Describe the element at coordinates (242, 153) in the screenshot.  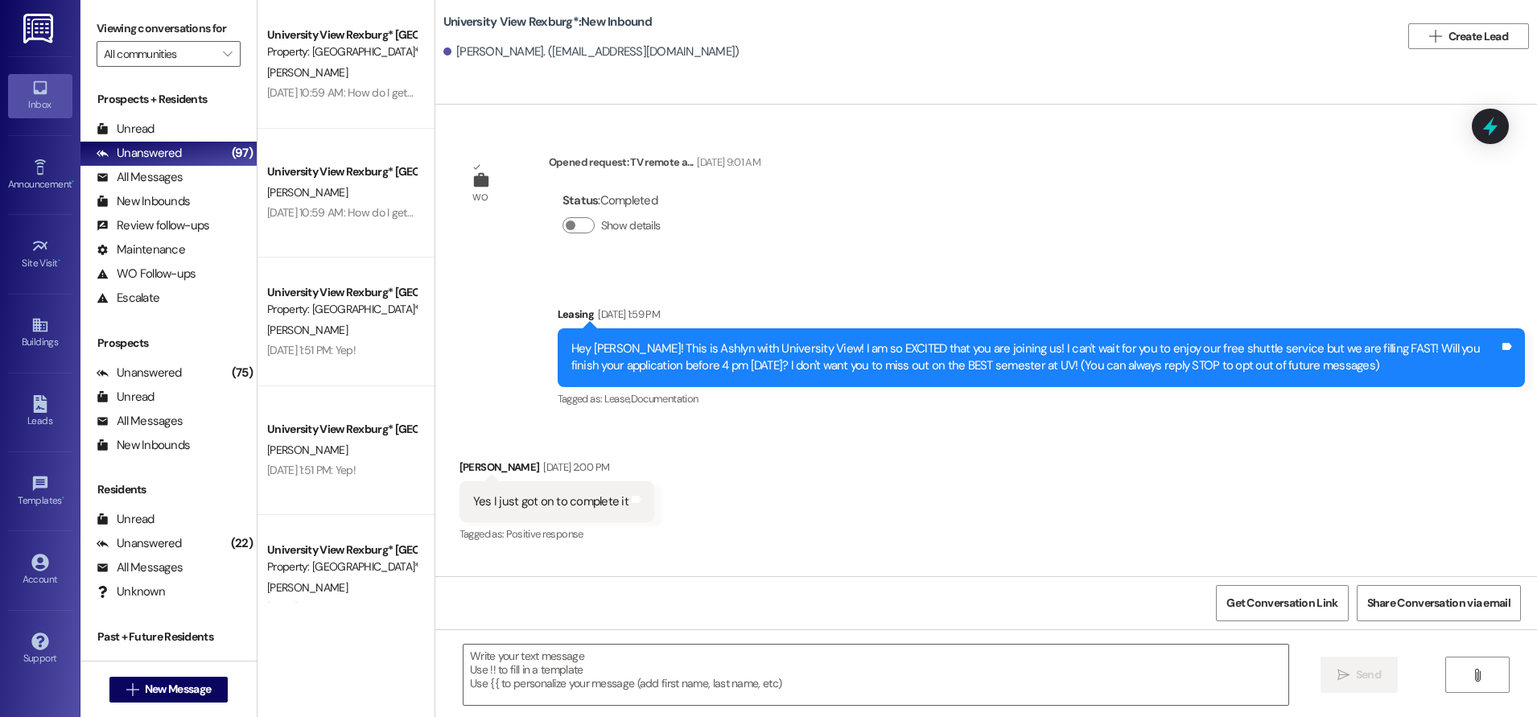
I see `div: (97)` at that location.